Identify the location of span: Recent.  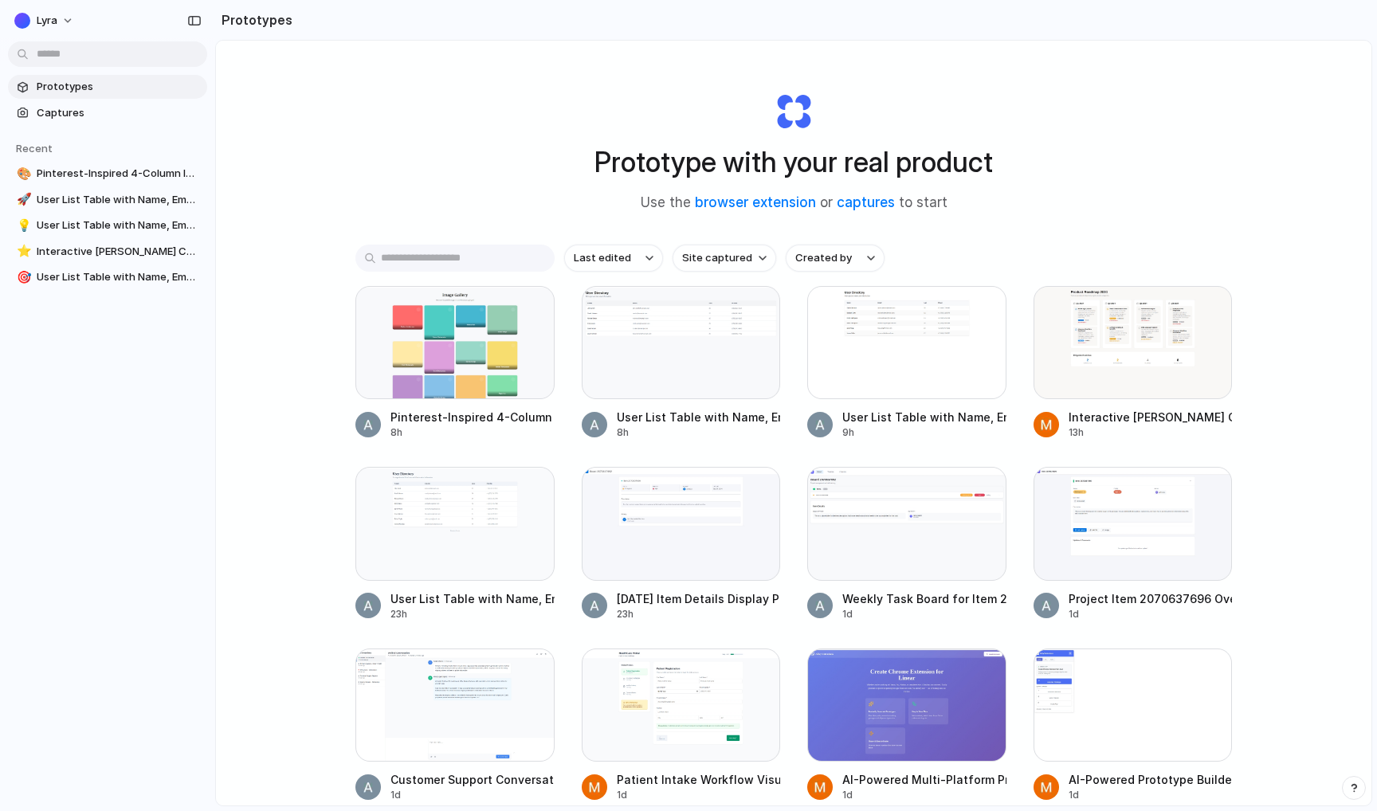
(34, 148).